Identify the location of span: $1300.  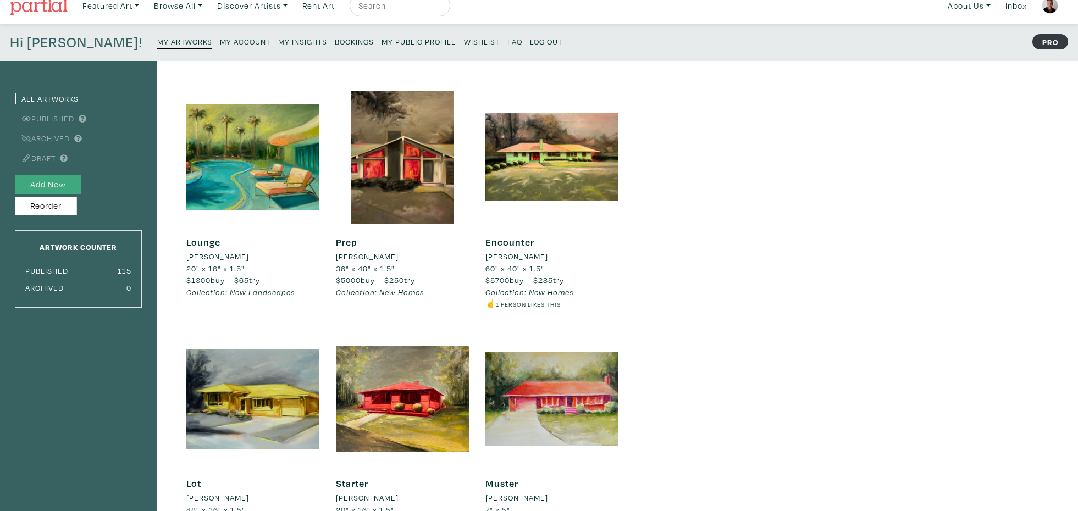
(198, 280).